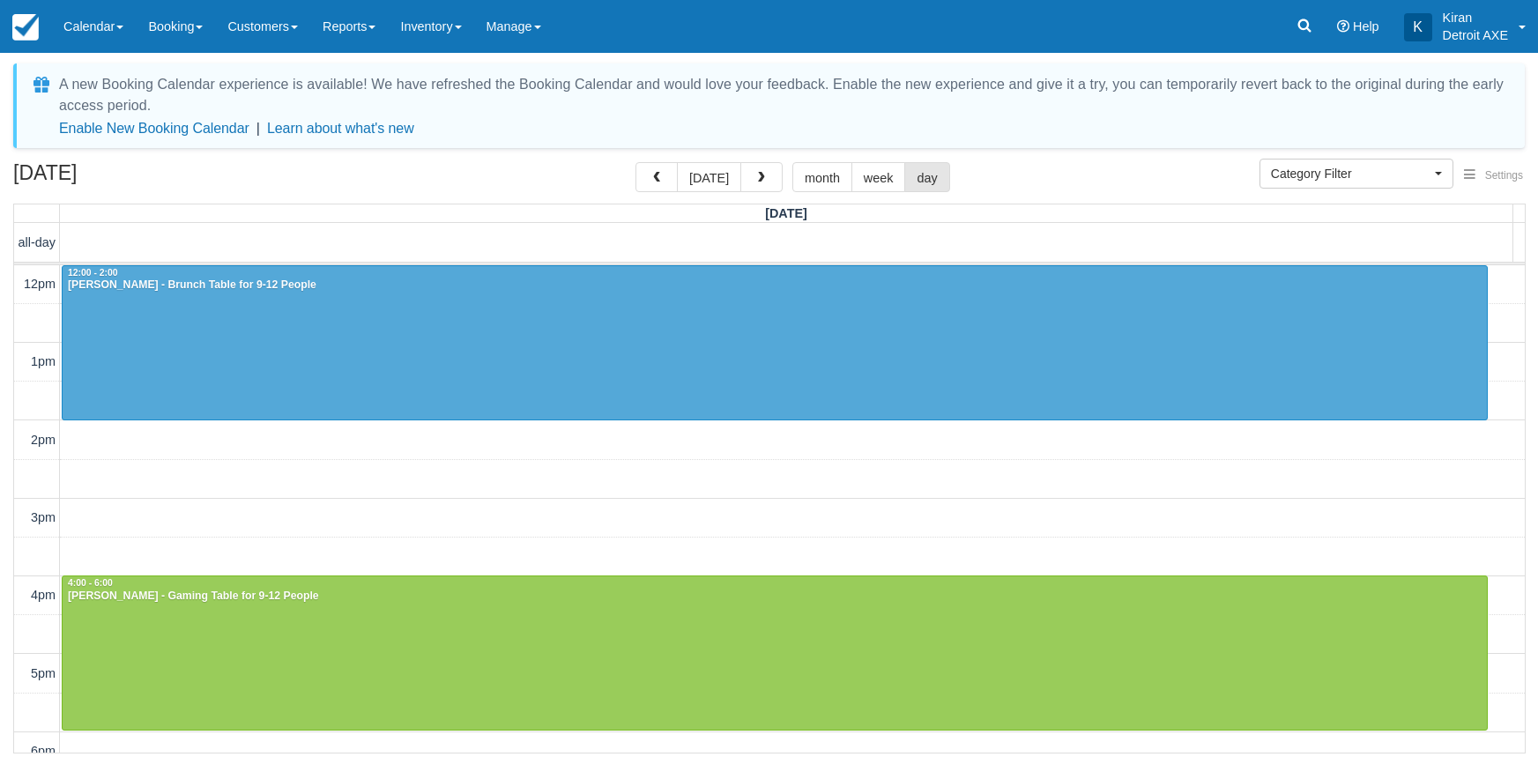 Image resolution: width=1538 pixels, height=757 pixels. What do you see at coordinates (40, 284) in the screenshot?
I see `span: 12pm` at bounding box center [40, 284].